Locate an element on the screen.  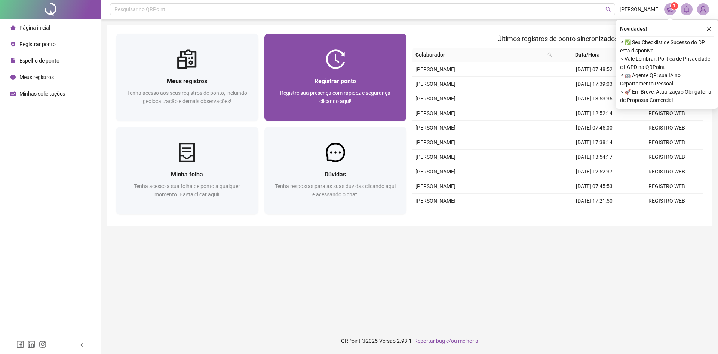
span: Colaborador is located at coordinates (480, 55).